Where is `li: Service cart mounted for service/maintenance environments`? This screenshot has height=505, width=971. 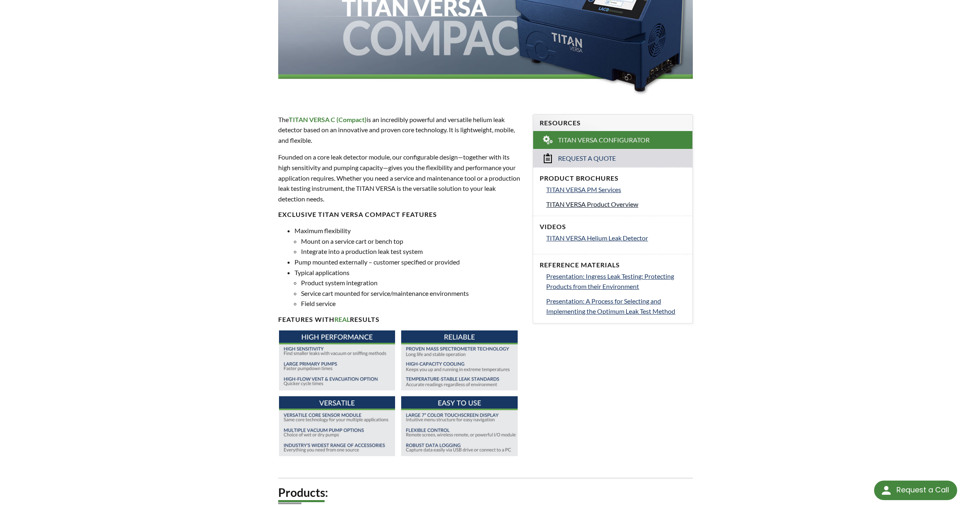 li: Service cart mounted for service/maintenance environments is located at coordinates (412, 294).